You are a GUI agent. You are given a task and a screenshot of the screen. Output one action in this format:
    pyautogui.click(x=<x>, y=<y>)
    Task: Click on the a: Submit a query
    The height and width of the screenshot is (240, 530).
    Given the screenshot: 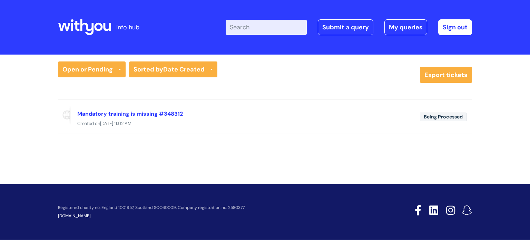 What is the action you would take?
    pyautogui.click(x=345, y=27)
    